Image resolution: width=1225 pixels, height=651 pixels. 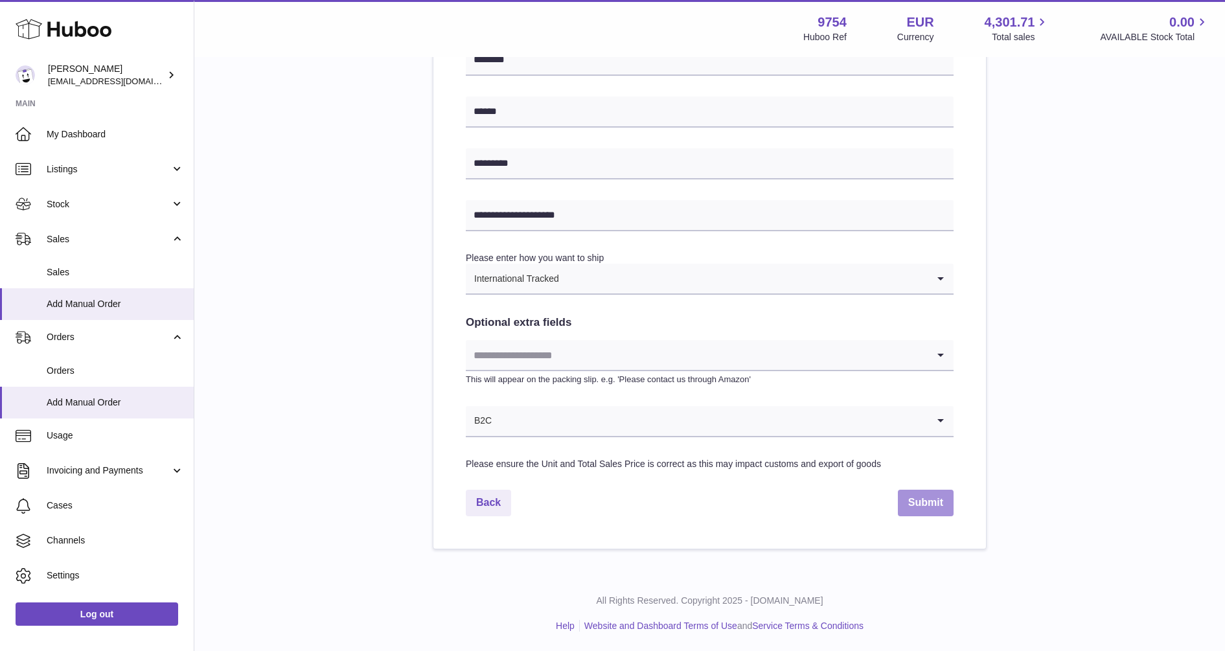 I want to click on span: Total sales, so click(x=1021, y=37).